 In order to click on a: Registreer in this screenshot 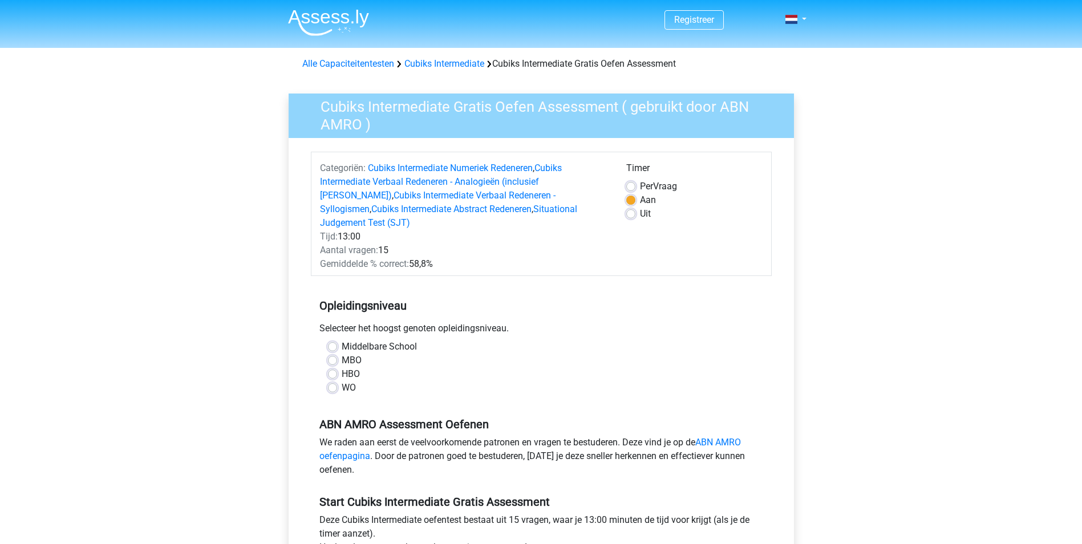, I will do `click(694, 19)`.